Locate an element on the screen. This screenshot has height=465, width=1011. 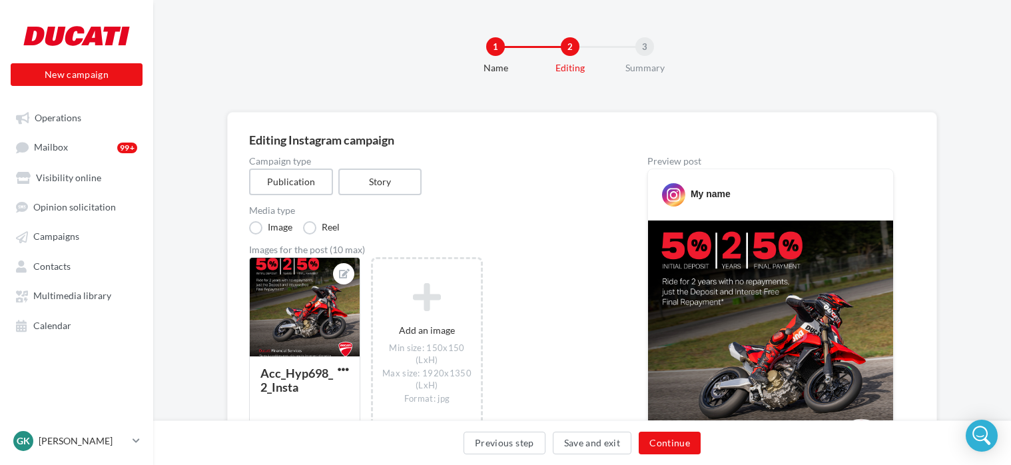
label: Publication is located at coordinates (291, 182).